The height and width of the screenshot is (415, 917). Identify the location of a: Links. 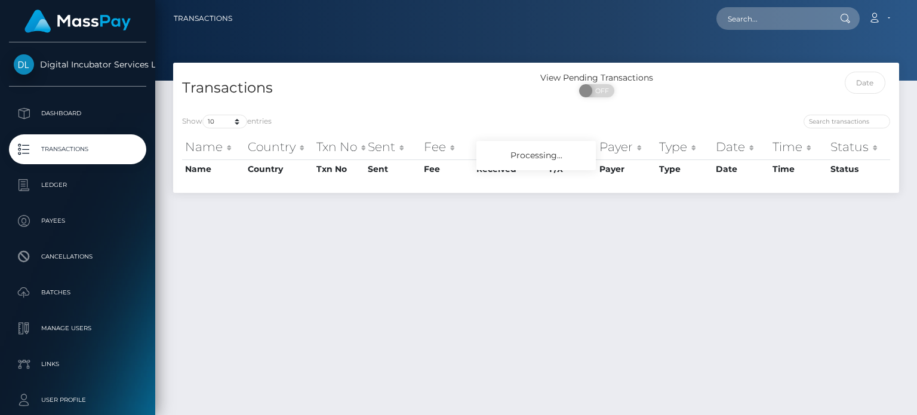
(78, 364).